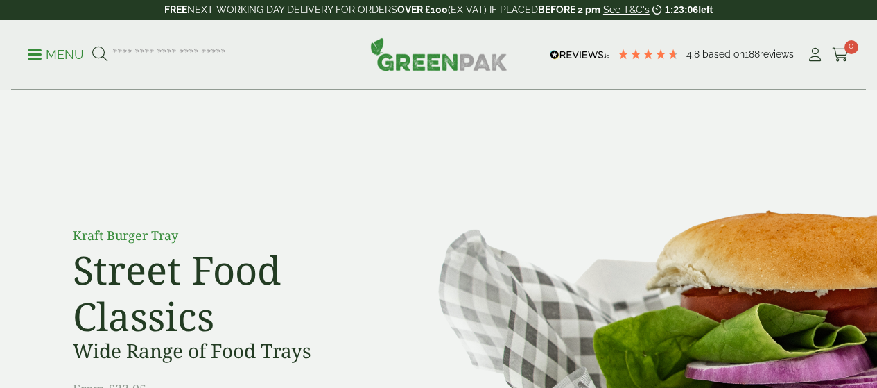 The image size is (877, 388). I want to click on h2: Street Food Classics, so click(229, 293).